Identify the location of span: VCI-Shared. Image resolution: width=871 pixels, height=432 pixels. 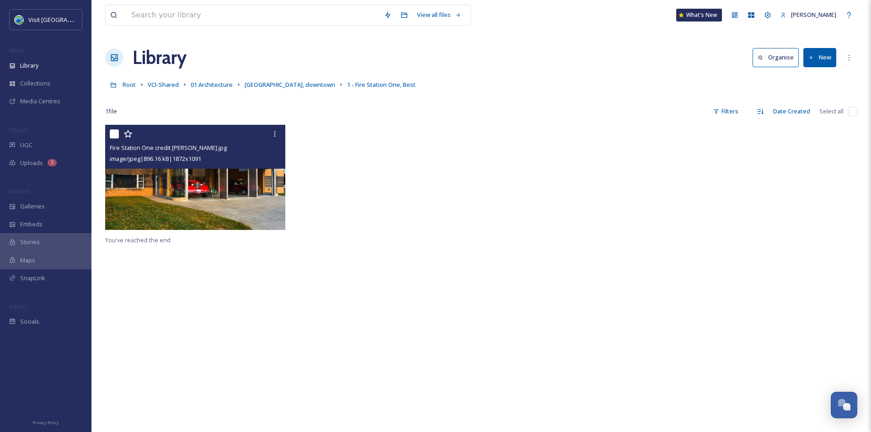
(163, 85).